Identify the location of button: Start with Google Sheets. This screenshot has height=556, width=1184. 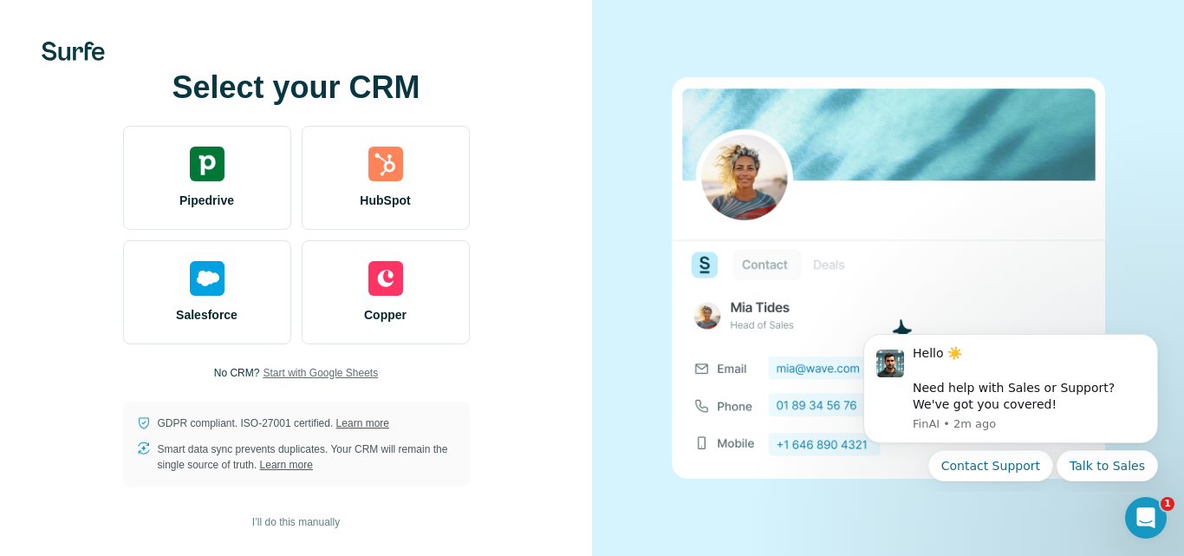
(320, 373).